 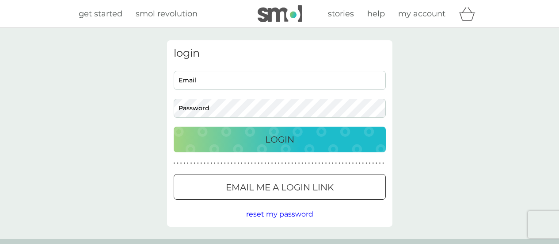 I want to click on span: stories, so click(x=341, y=14).